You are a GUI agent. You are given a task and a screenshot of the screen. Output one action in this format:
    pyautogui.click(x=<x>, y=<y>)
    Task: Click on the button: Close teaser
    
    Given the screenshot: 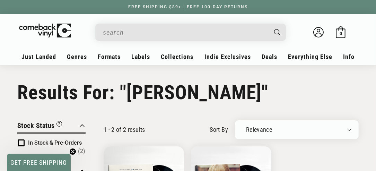 What is the action you would take?
    pyautogui.click(x=73, y=151)
    